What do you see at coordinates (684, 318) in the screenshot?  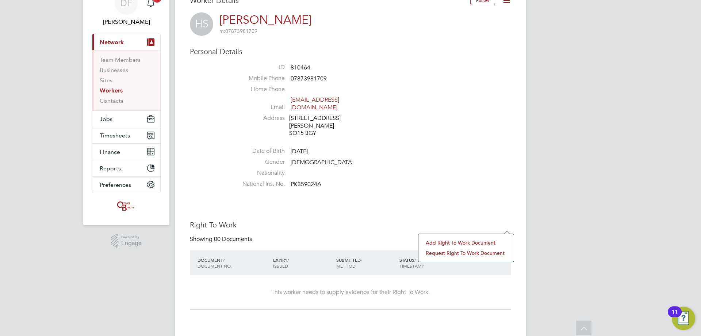 I see `button: Open Resource Center, 11 new notifications` at bounding box center [684, 318].